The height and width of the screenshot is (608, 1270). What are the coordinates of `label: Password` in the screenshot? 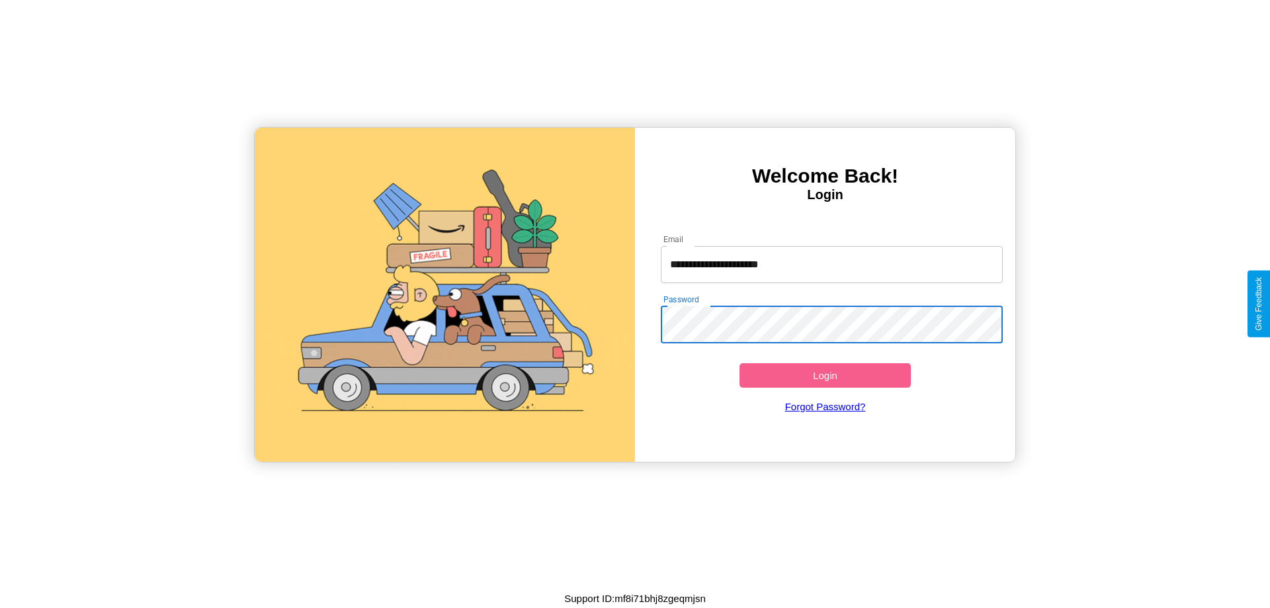 It's located at (681, 299).